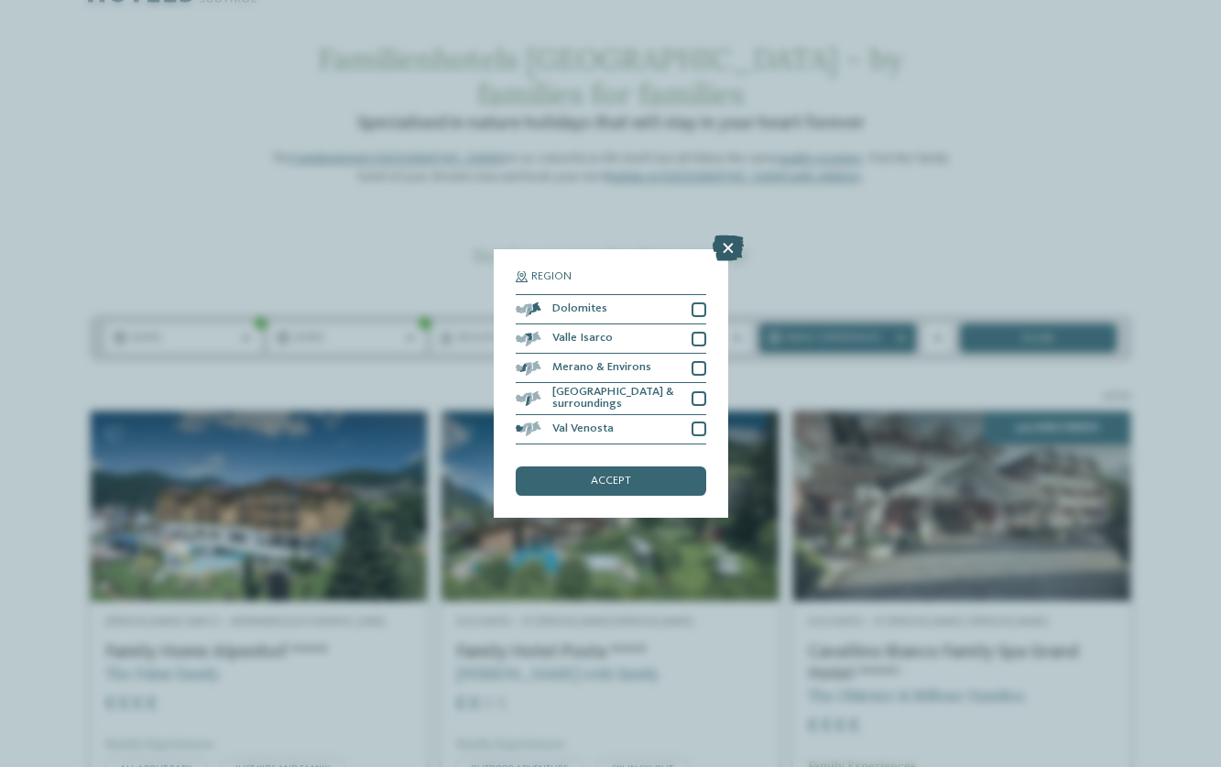 Image resolution: width=1221 pixels, height=767 pixels. I want to click on span: accept, so click(611, 481).